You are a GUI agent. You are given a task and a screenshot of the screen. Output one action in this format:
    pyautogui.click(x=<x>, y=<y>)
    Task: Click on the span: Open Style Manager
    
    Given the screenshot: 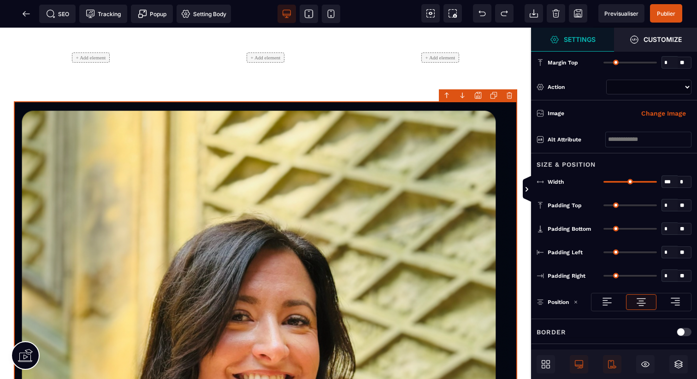 What is the action you would take?
    pyautogui.click(x=655, y=40)
    